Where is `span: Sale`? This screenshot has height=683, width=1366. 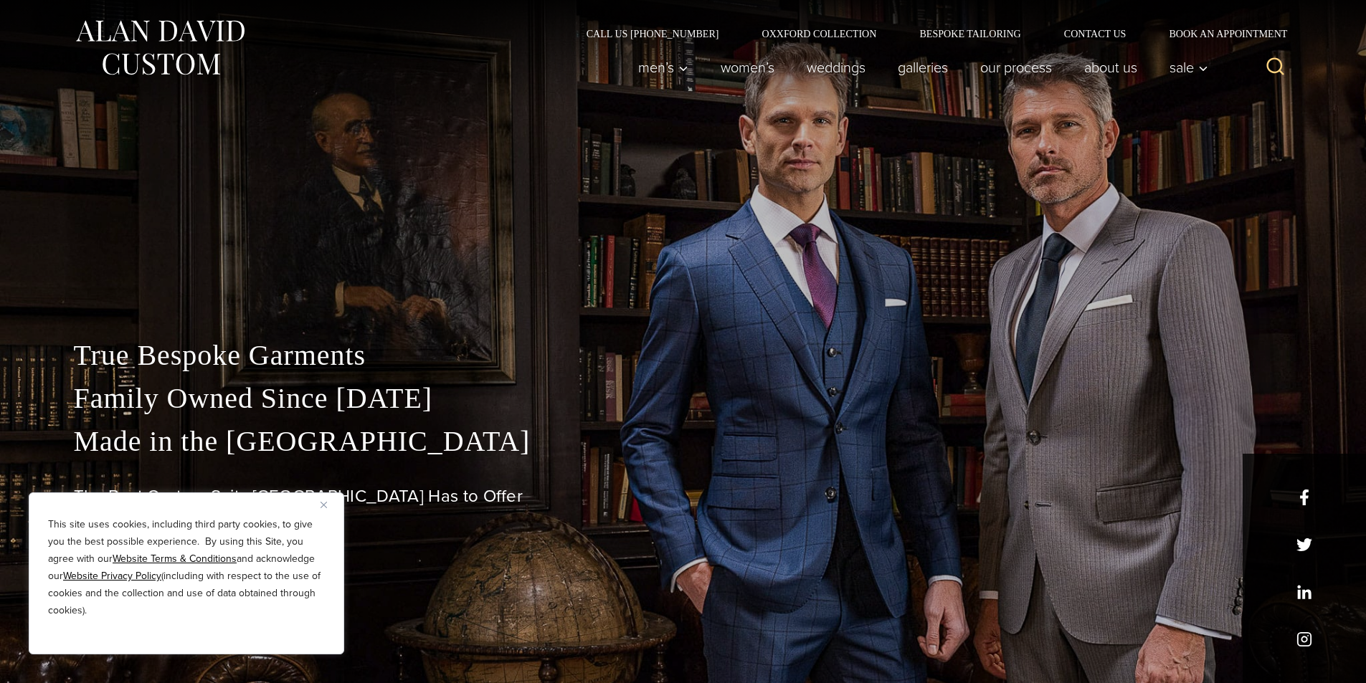
span: Sale is located at coordinates (1189, 67).